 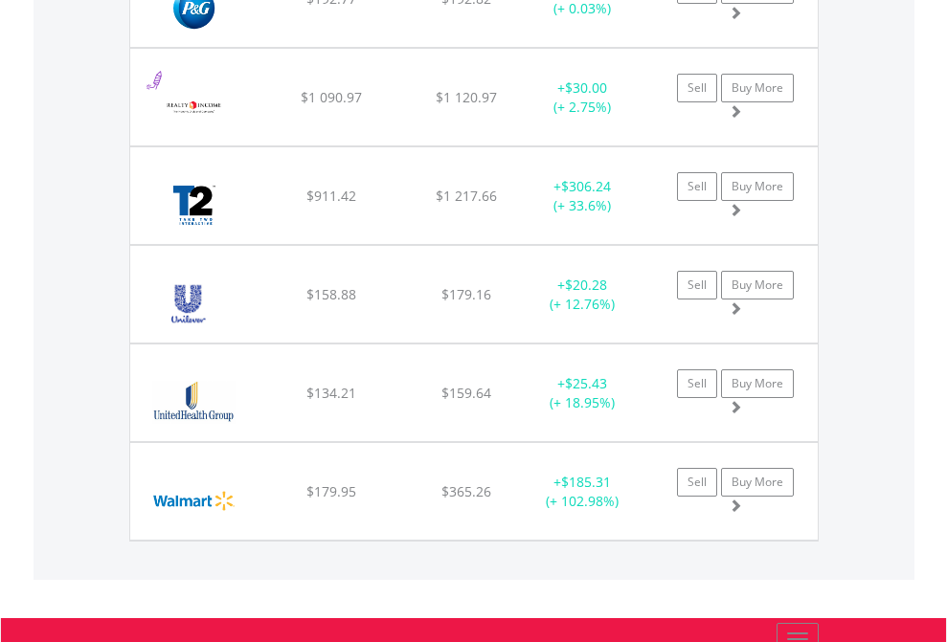 What do you see at coordinates (586, 481) in the screenshot?
I see `span: $185.31` at bounding box center [586, 481].